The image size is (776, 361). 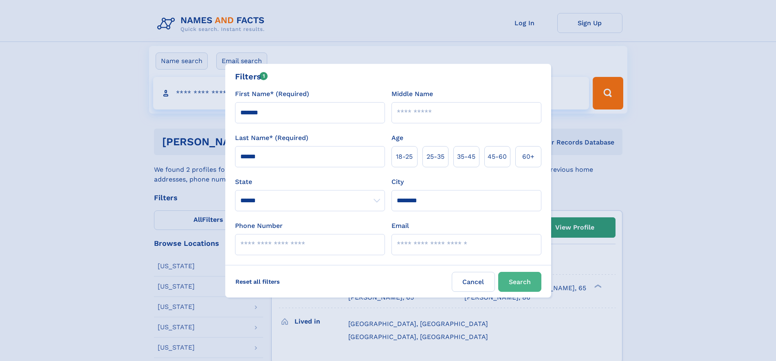 I want to click on span: 45‑60, so click(x=497, y=157).